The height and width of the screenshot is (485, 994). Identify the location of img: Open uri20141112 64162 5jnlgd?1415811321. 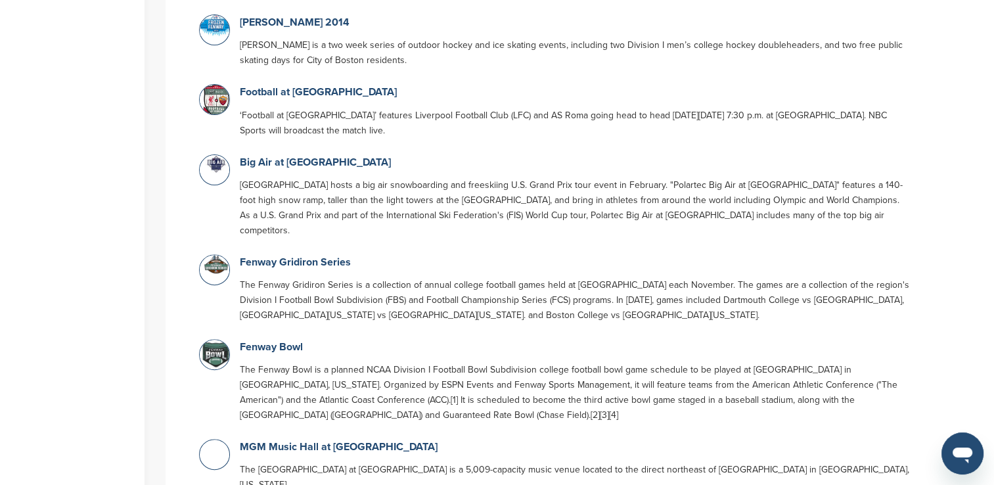
(216, 103).